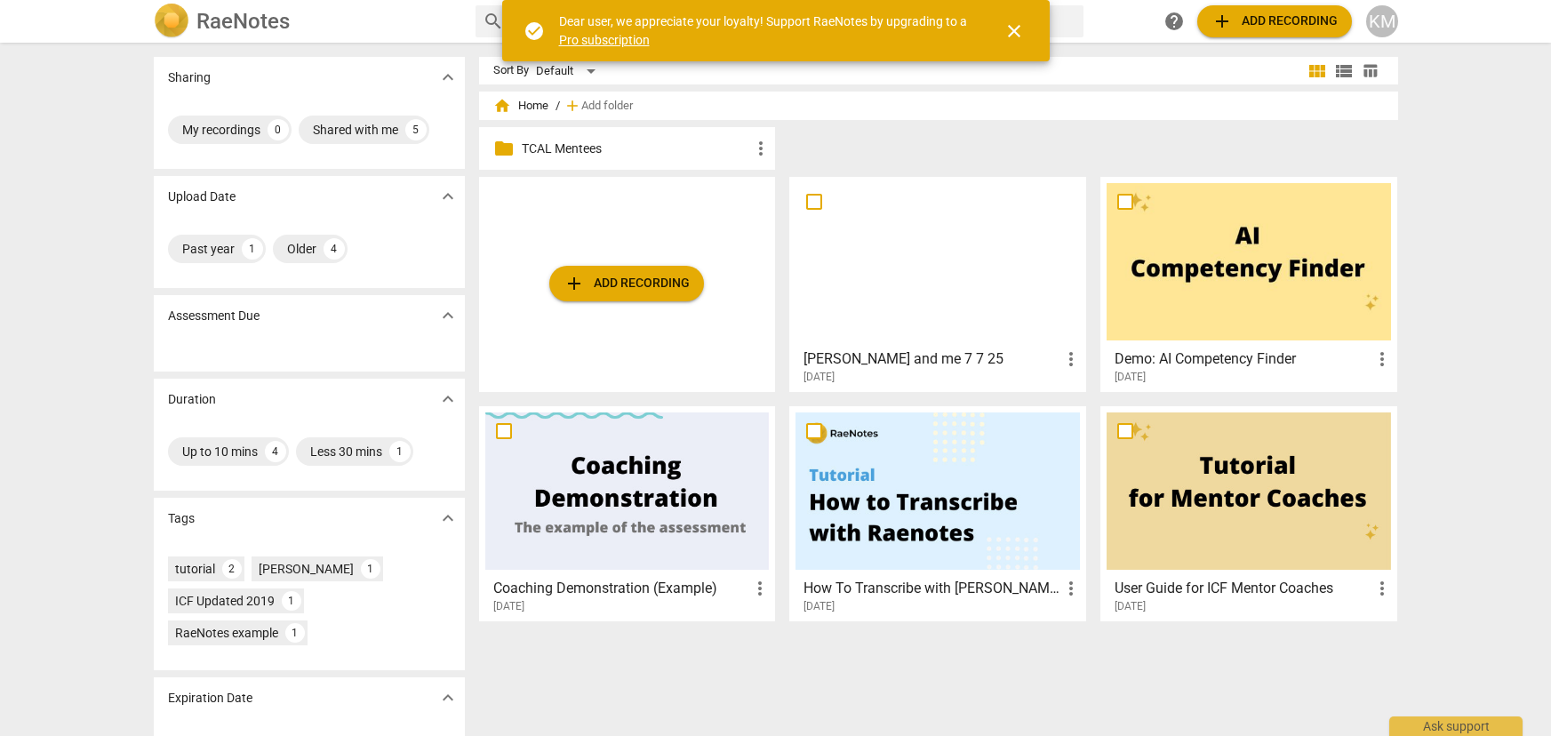 The width and height of the screenshot is (1551, 736). I want to click on div: Less 30 mins, so click(346, 451).